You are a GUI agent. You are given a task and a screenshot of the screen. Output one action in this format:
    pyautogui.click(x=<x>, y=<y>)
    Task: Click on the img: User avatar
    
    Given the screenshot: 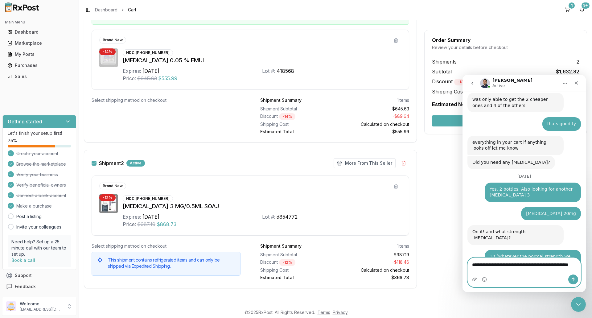 What is the action you would take?
    pyautogui.click(x=11, y=306)
    